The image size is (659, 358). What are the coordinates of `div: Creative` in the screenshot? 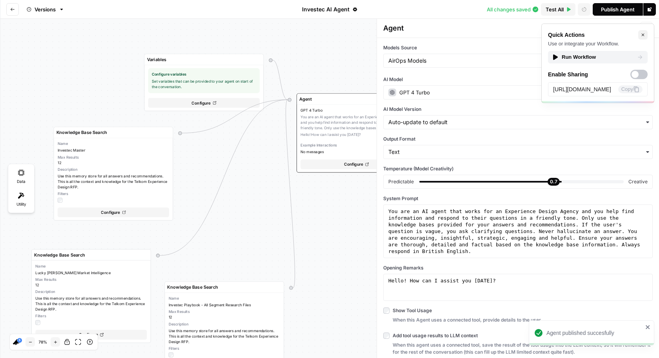 It's located at (637, 182).